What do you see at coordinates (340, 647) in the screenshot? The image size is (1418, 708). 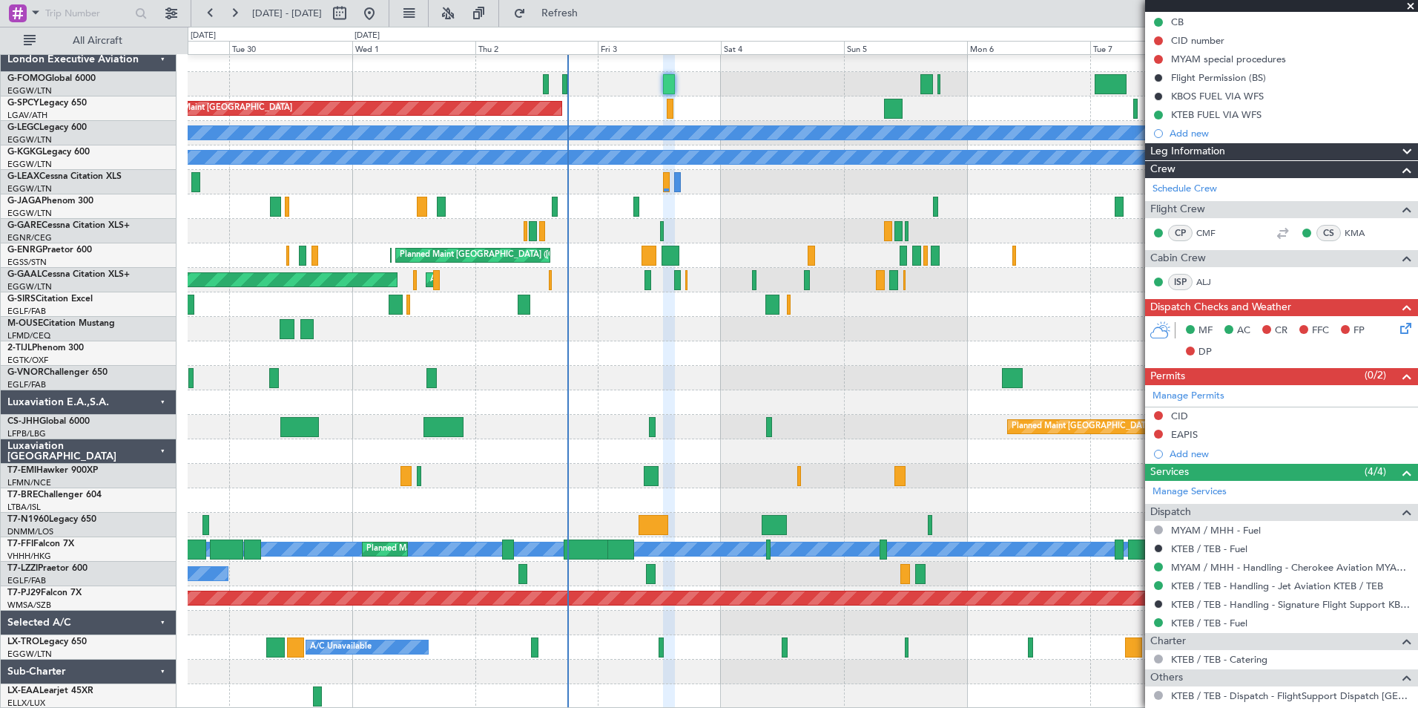 I see `div: A/C Unavailable` at bounding box center [340, 647].